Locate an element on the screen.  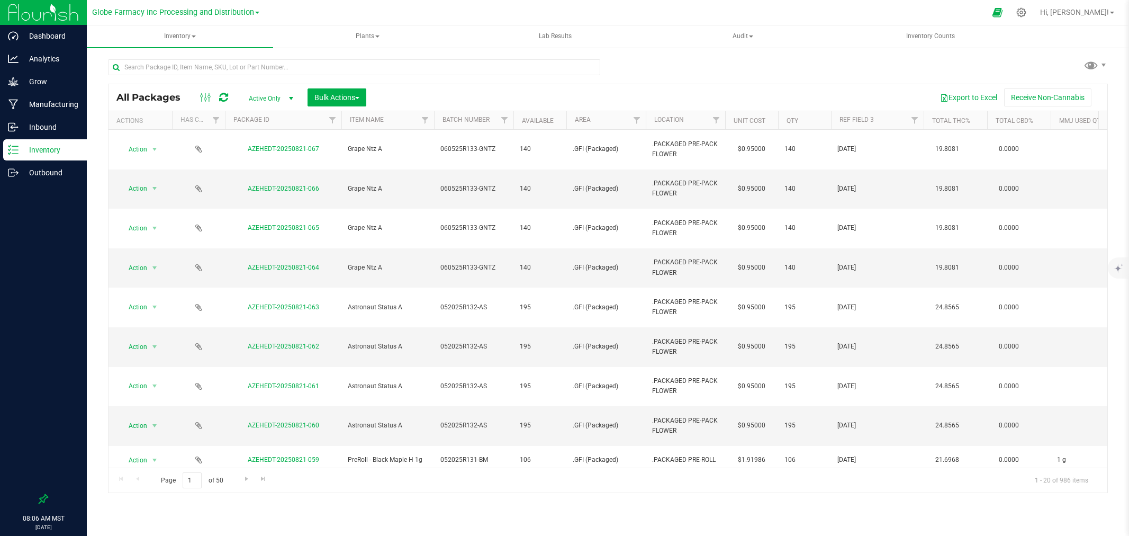
span: Bulk Actions is located at coordinates (337, 97).